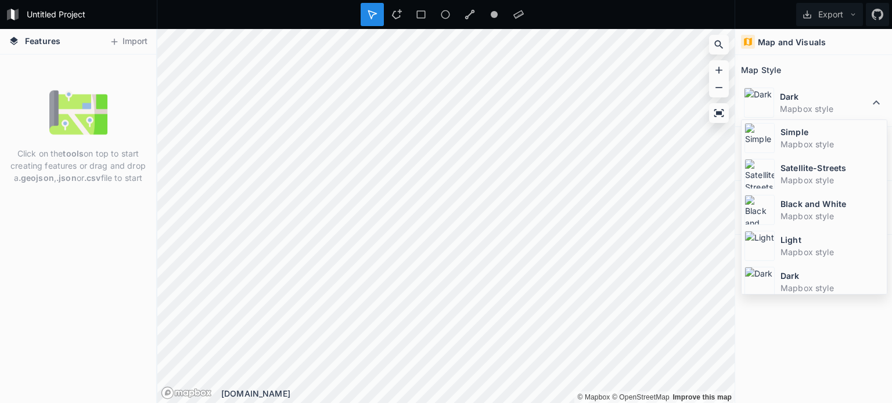 Image resolution: width=892 pixels, height=403 pixels. What do you see at coordinates (759, 210) in the screenshot?
I see `img: Black and White` at bounding box center [759, 210].